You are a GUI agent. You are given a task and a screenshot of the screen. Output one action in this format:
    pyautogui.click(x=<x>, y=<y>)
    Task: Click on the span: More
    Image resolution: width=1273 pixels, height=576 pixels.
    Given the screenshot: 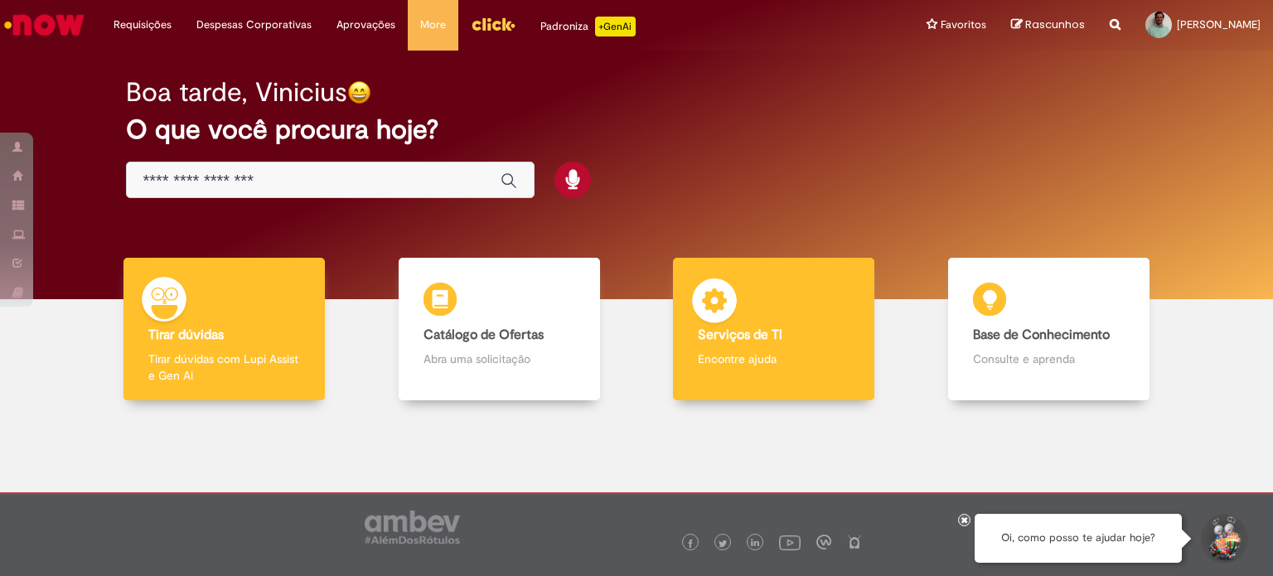 What is the action you would take?
    pyautogui.click(x=432, y=25)
    